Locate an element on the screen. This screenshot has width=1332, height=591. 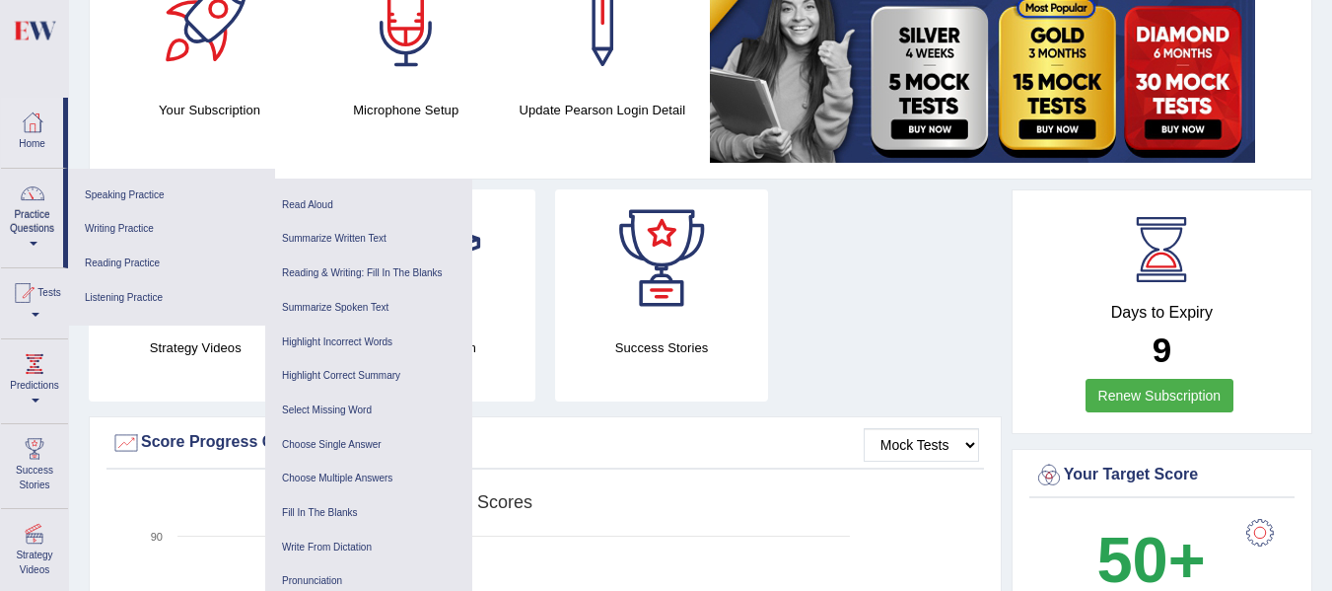
a: Strategy Videos is located at coordinates (35, 547).